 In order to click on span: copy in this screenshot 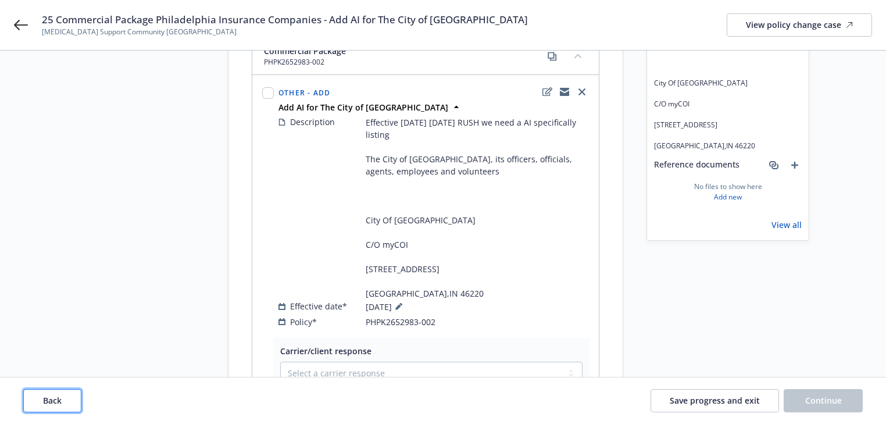, I will do `click(553, 56)`.